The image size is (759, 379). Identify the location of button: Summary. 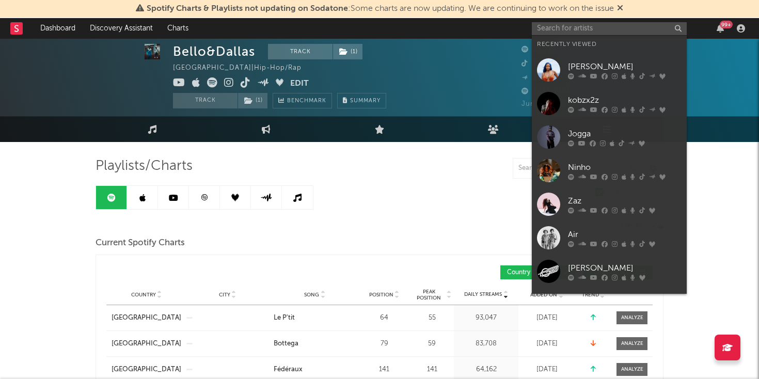
(361, 101).